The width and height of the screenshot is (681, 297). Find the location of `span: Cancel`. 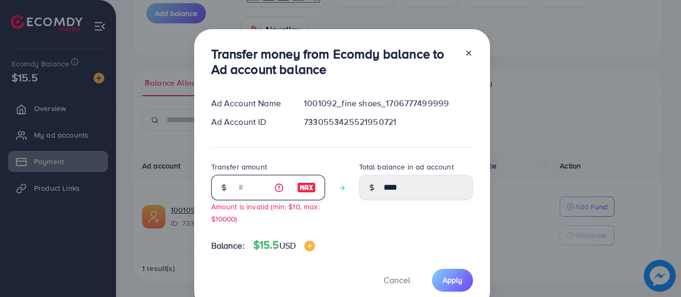

span: Cancel is located at coordinates (397, 280).